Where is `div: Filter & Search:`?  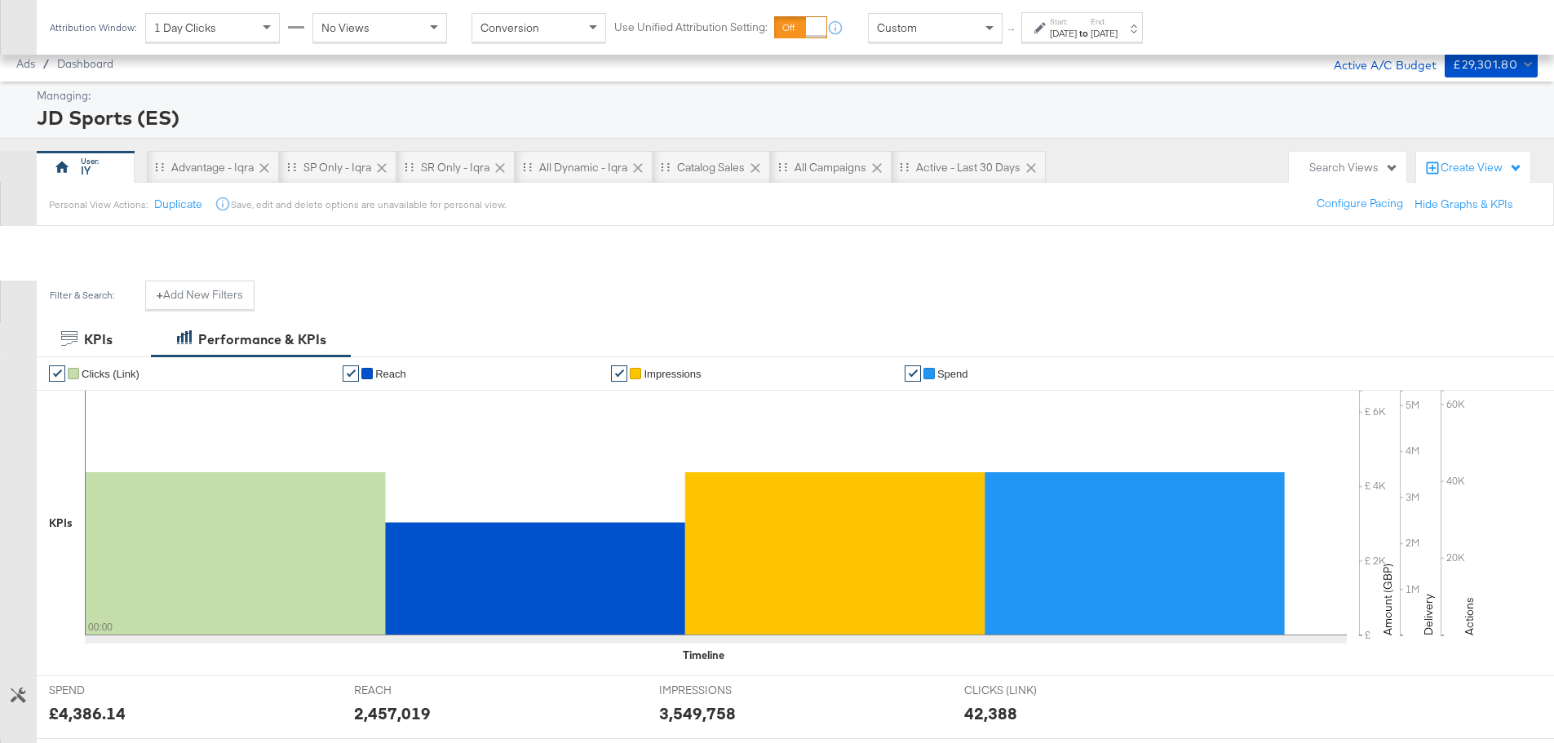 div: Filter & Search: is located at coordinates (82, 295).